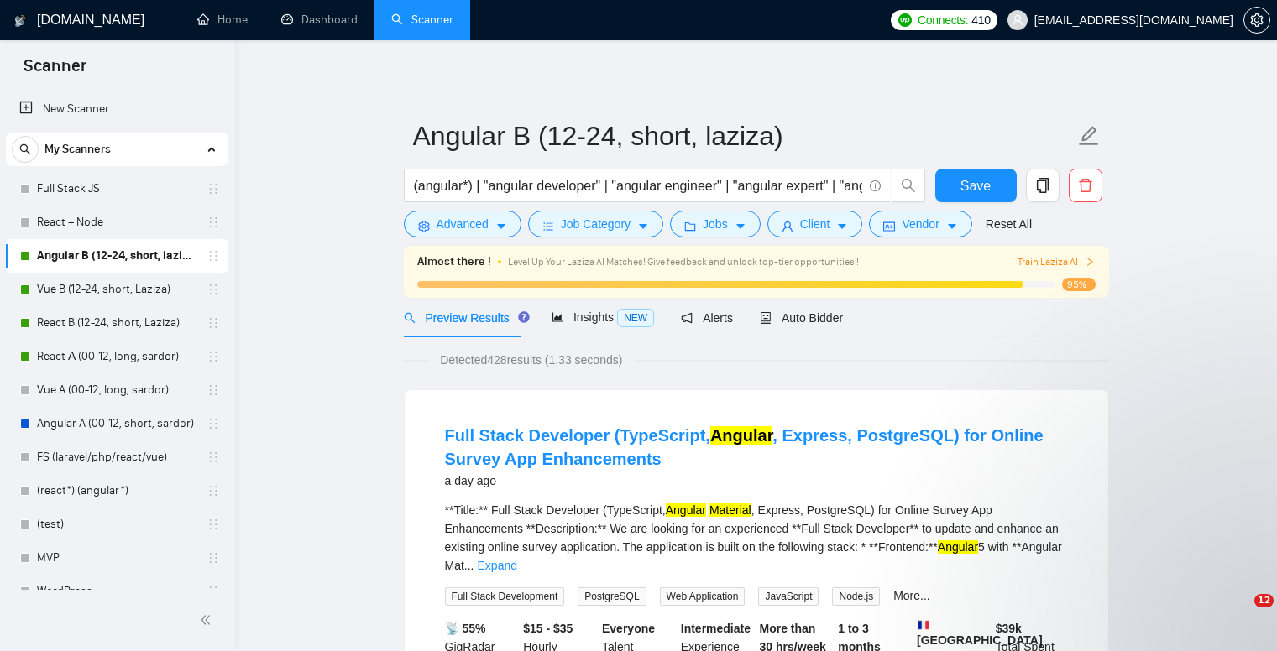 The width and height of the screenshot is (1277, 651). I want to click on span: Insights, so click(603, 317).